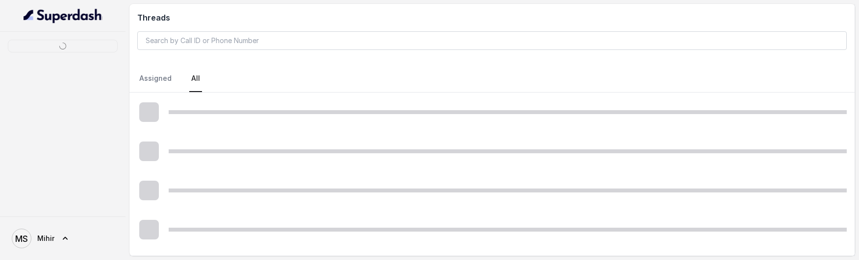 The height and width of the screenshot is (260, 859). What do you see at coordinates (155, 79) in the screenshot?
I see `a: Assigned` at bounding box center [155, 79].